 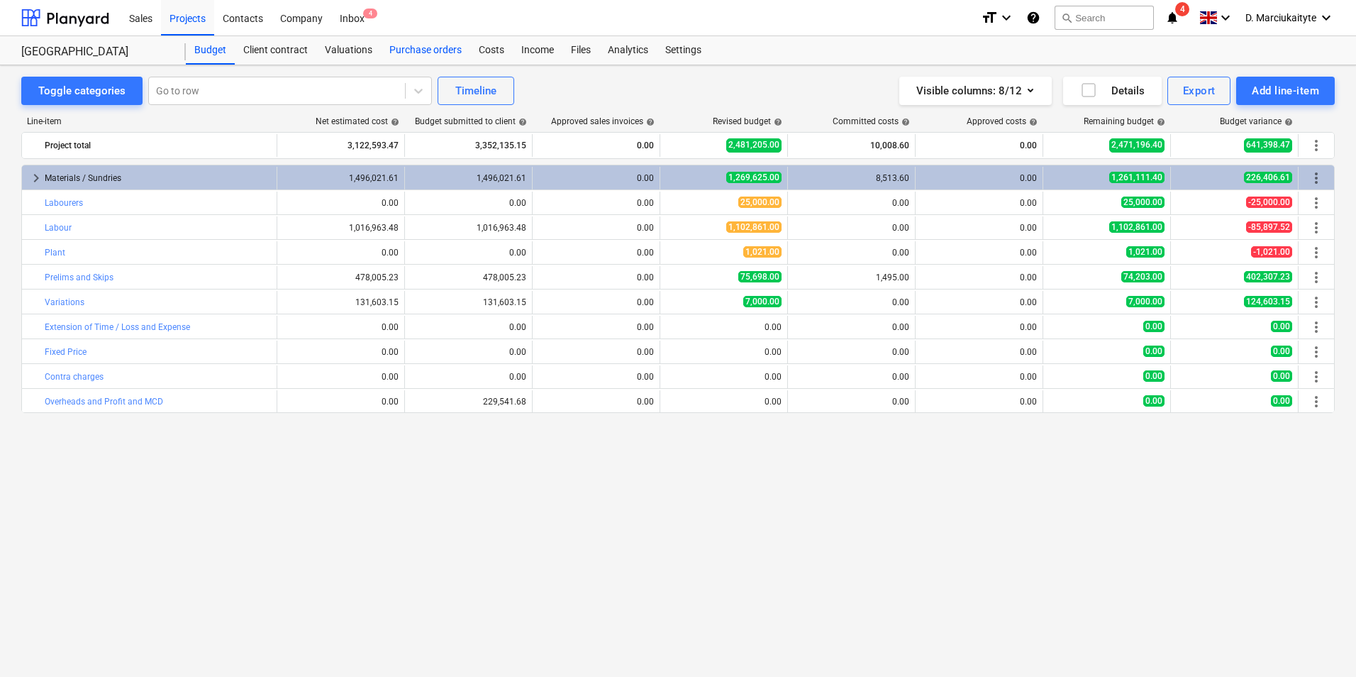 I want to click on span: keyboard_arrow_right, so click(x=36, y=178).